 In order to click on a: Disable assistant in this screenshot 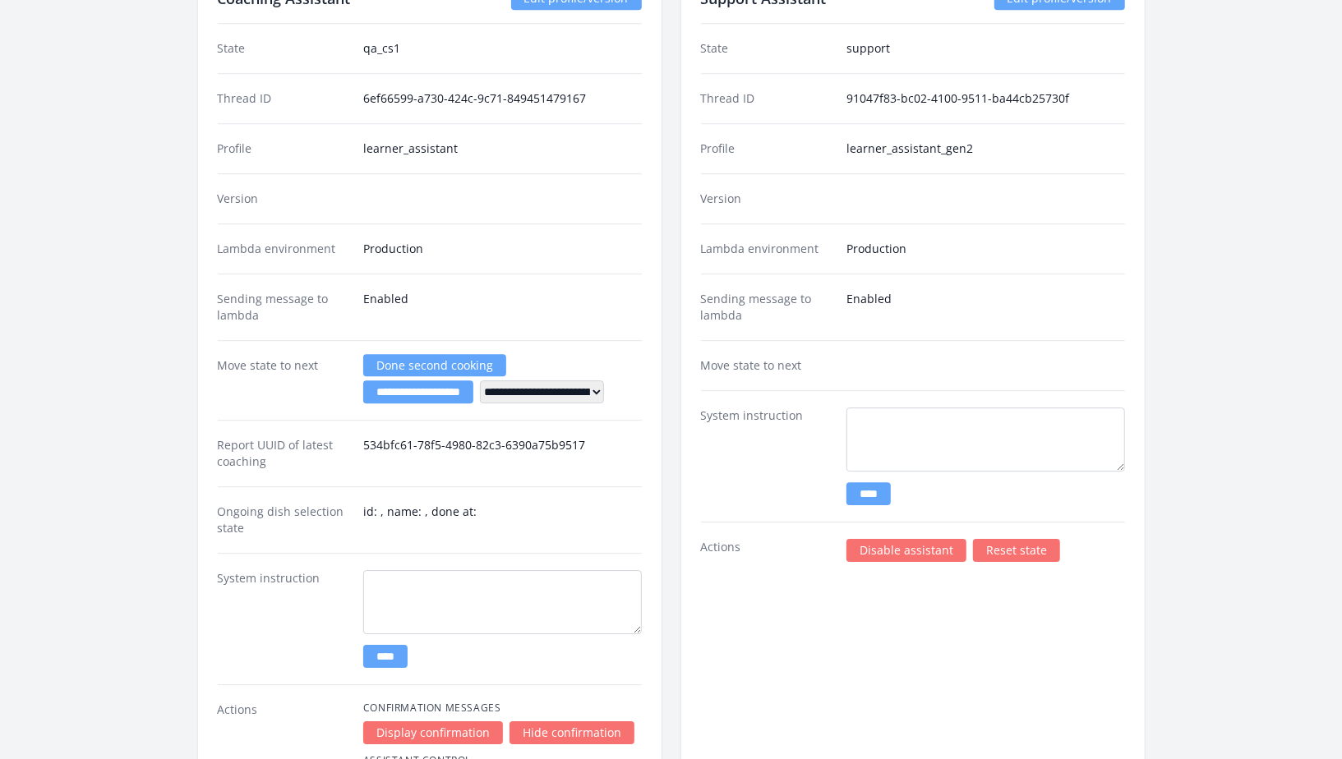, I will do `click(906, 550)`.